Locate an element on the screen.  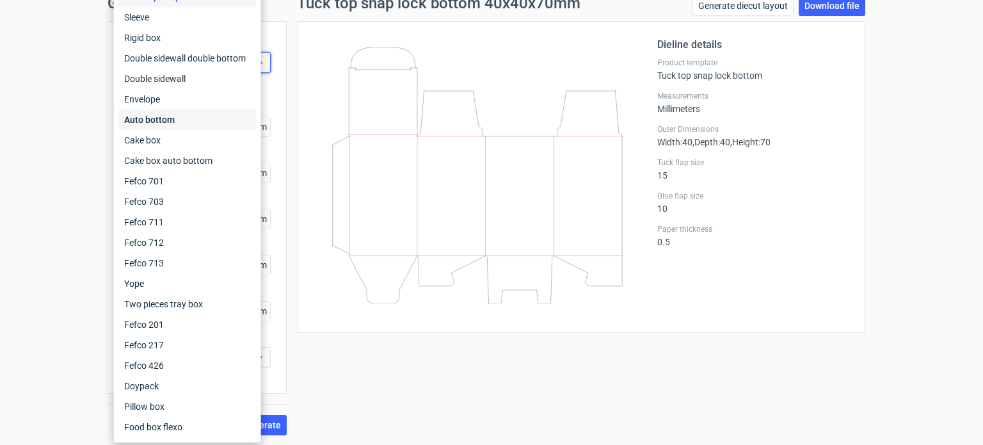
label: Product template is located at coordinates (753, 63).